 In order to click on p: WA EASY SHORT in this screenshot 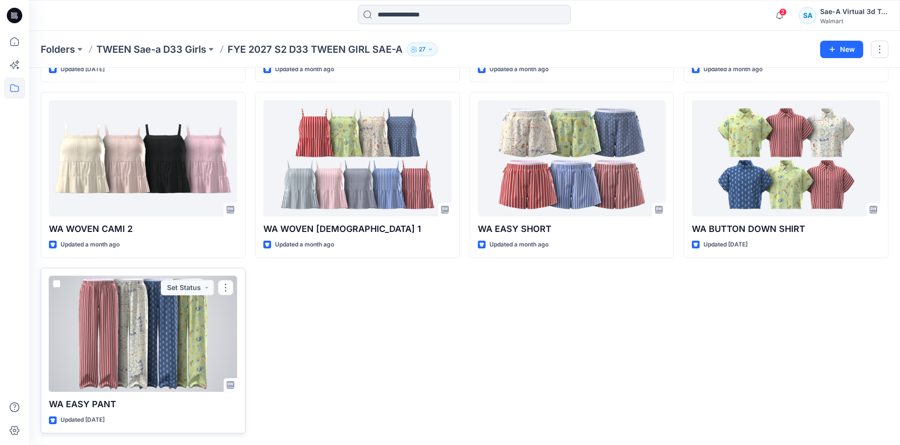, I will do `click(572, 229)`.